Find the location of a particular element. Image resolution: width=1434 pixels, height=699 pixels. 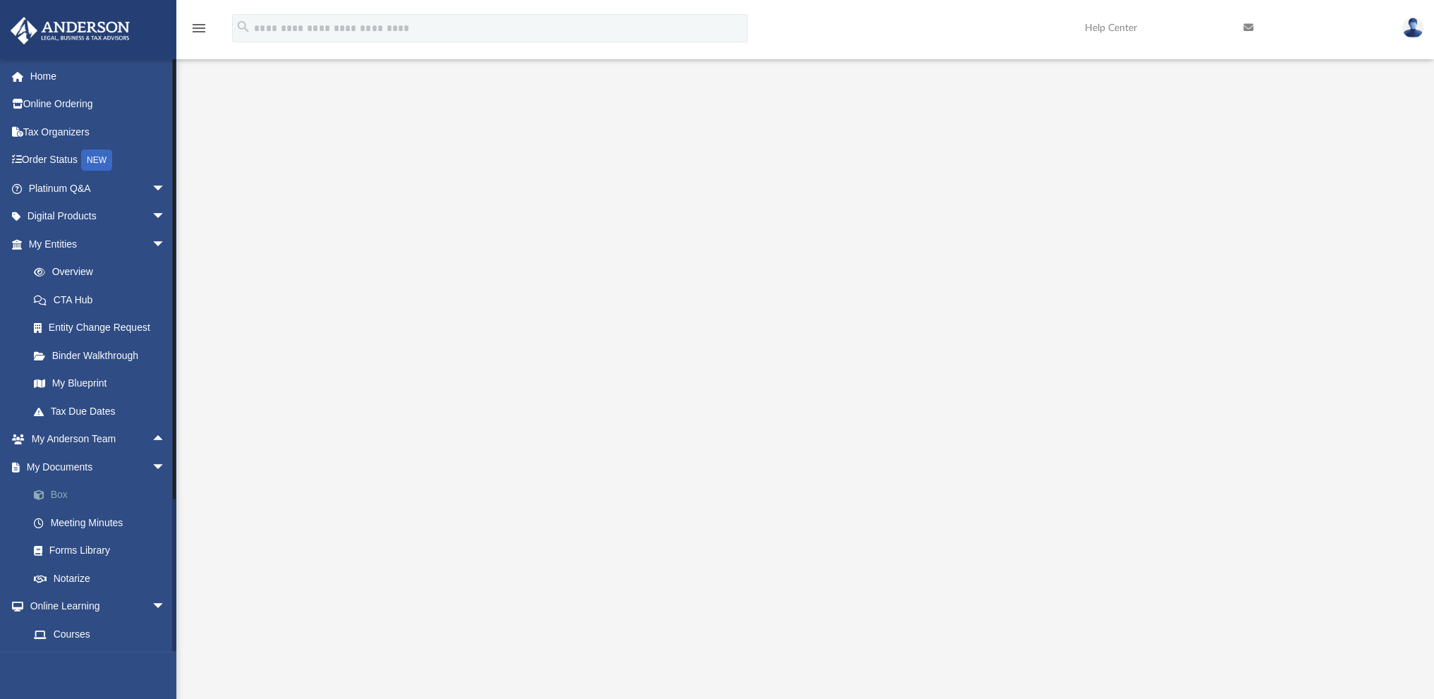

a: Tax Organizers is located at coordinates (98, 132).